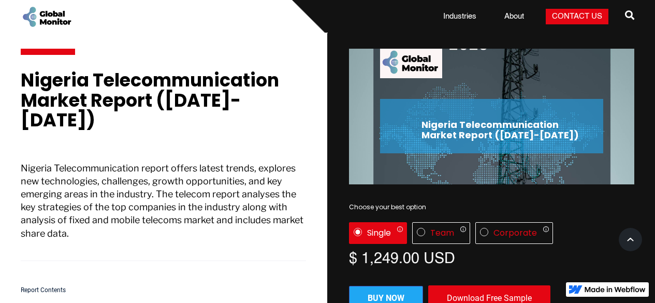 The image size is (655, 303). Describe the element at coordinates (514, 17) in the screenshot. I see `a: About` at that location.